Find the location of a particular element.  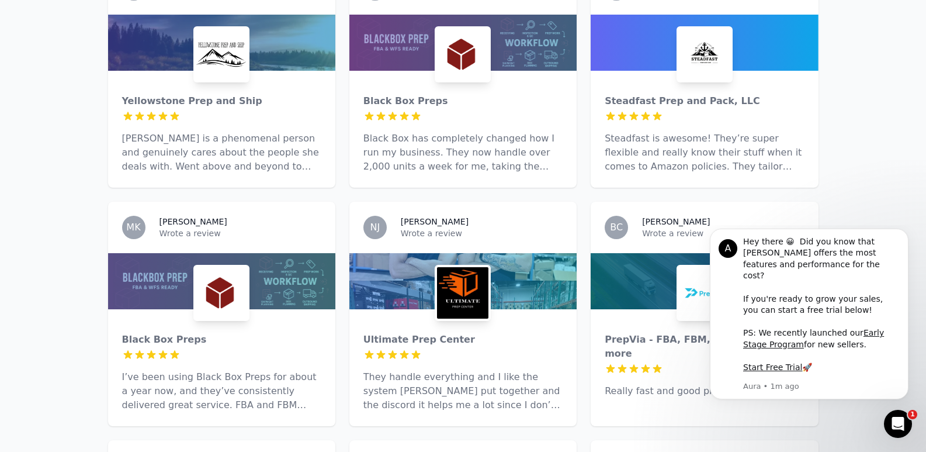

div: message notification from Aura, 1m ago. Hey there 😀 Did you know that Aura offers the most featur... is located at coordinates (117, 89).